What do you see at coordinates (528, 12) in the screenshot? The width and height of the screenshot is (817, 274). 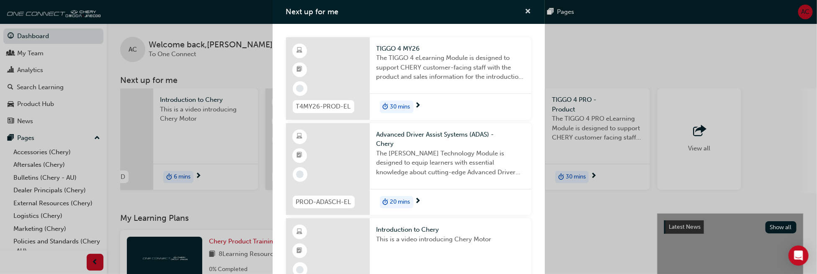 I see `span: cross-icon` at bounding box center [528, 12].